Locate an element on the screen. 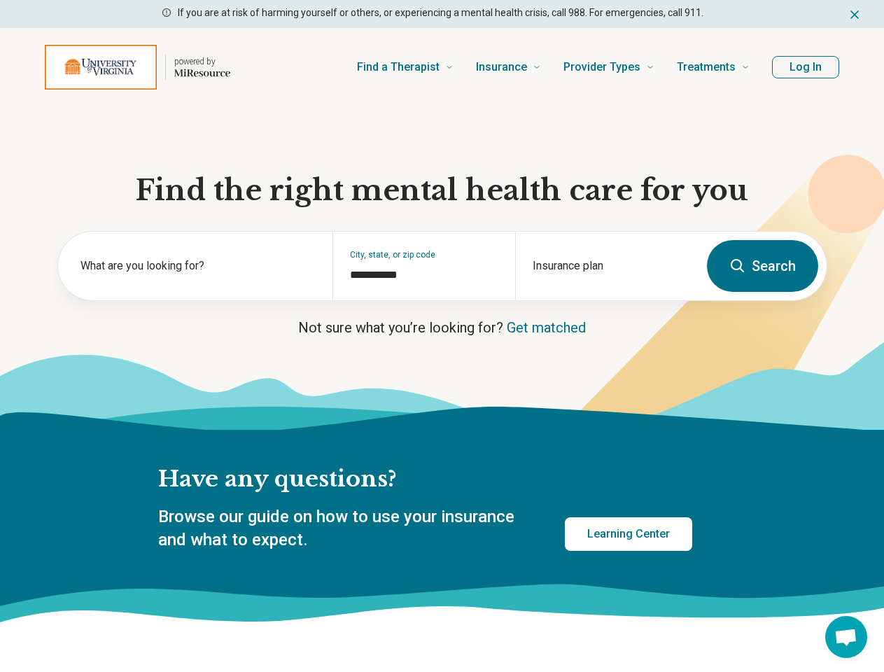 This screenshot has height=672, width=884. p: If you are at risk of harming yourself or others, or experiencing a mental health crisis, call 98... is located at coordinates (440, 13).